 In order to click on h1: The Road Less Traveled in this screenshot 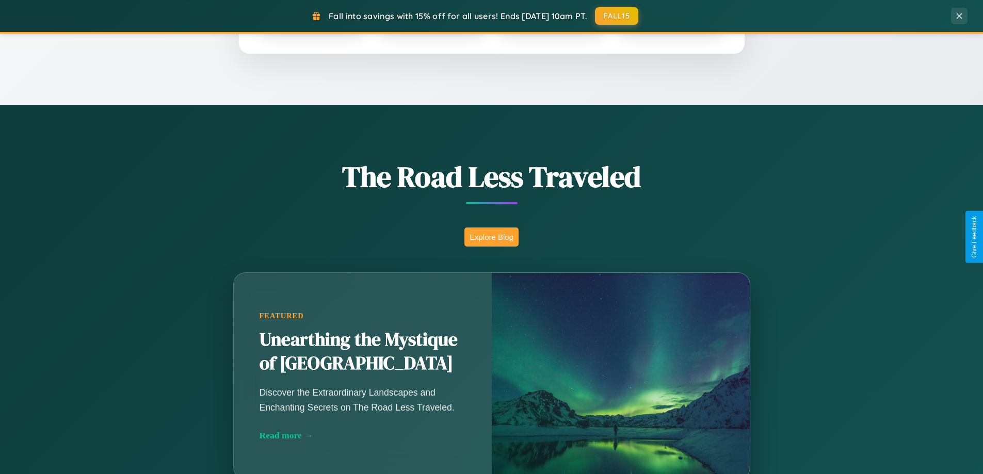, I will do `click(492, 177)`.